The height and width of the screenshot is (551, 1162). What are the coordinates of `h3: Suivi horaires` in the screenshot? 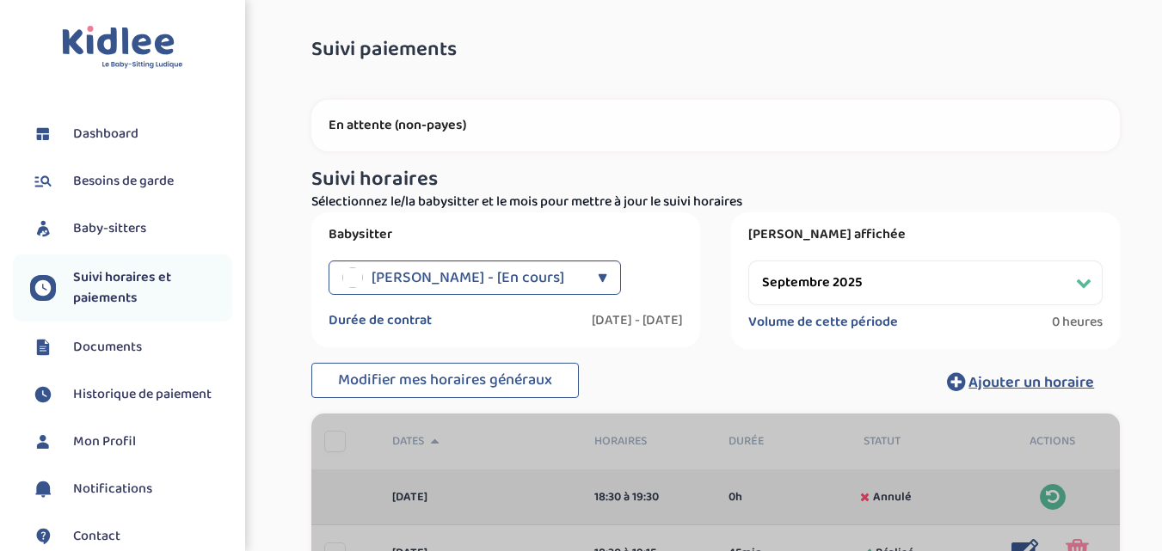 It's located at (716, 180).